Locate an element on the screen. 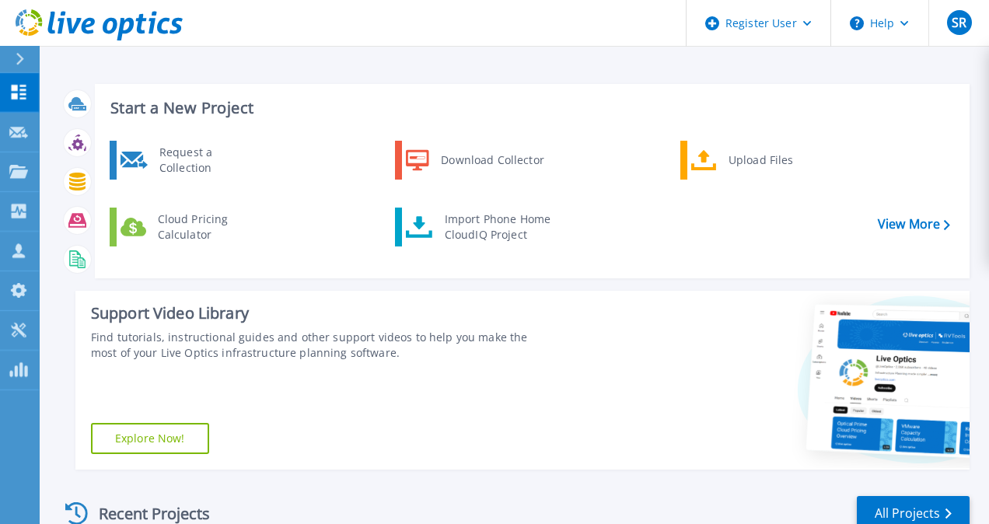  div: Find tutorials, instructional guides and other support videos to help you make the most of your L... is located at coordinates (323, 345).